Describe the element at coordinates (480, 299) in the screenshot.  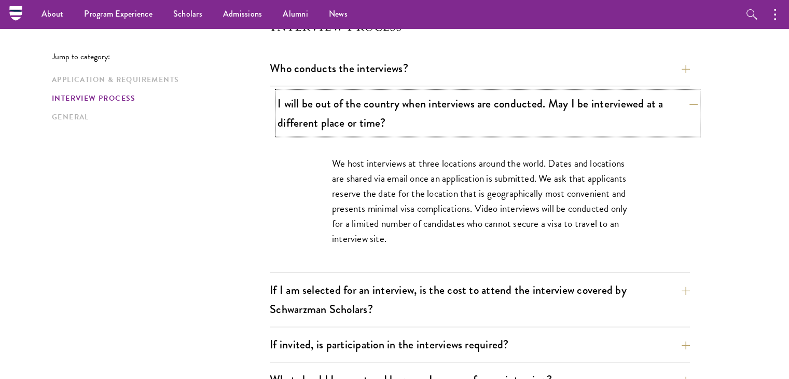
I see `button: If I am selected for an interview, is the cost to attend the interview covered by Schwarzman Scho...` at that location.